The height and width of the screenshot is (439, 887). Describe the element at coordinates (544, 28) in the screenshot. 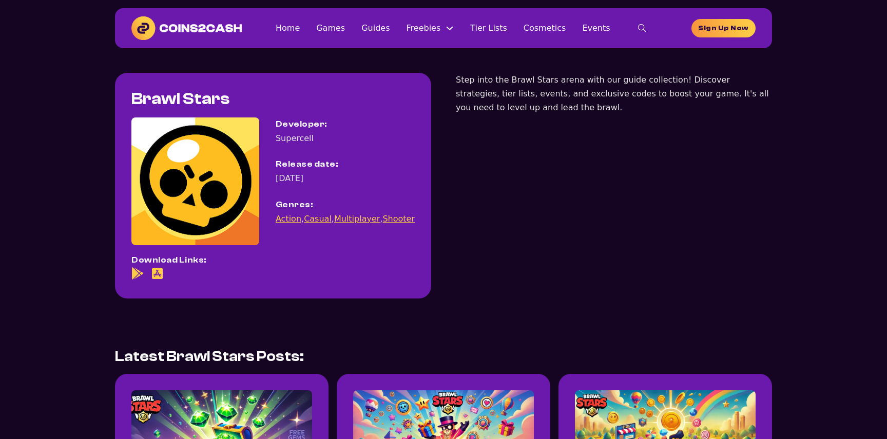

I see `a: Cosmetics` at that location.